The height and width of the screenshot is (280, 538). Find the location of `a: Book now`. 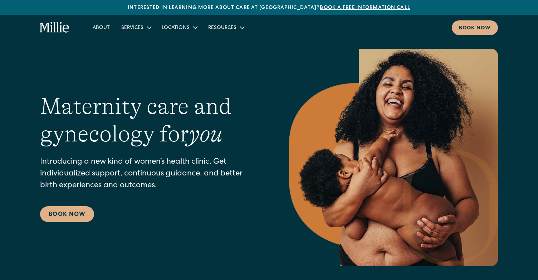

a: Book now is located at coordinates (475, 28).